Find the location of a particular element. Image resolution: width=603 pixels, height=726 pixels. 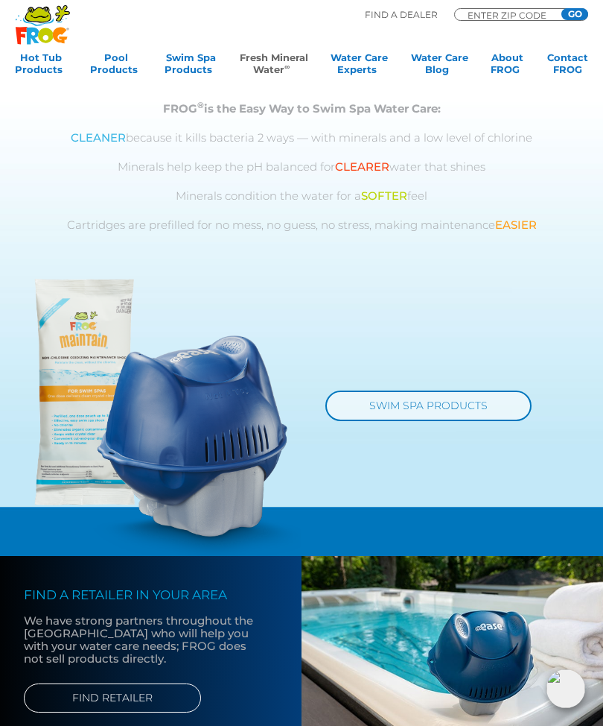

p: Minerals help keep the pH balanced for water that shines is located at coordinates (302, 166).